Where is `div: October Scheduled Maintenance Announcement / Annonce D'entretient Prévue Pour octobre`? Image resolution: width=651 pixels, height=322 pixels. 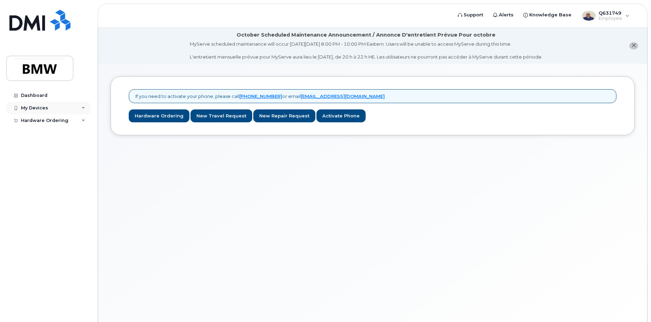
div: October Scheduled Maintenance Announcement / Annonce D'entretient Prévue Pour octobre is located at coordinates (366, 35).